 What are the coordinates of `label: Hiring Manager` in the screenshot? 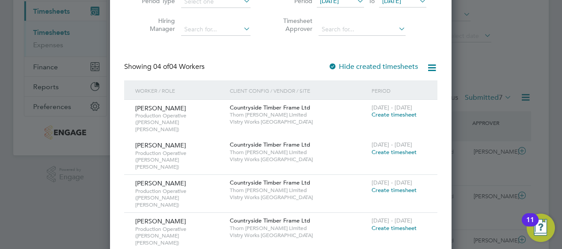 It's located at (155, 25).